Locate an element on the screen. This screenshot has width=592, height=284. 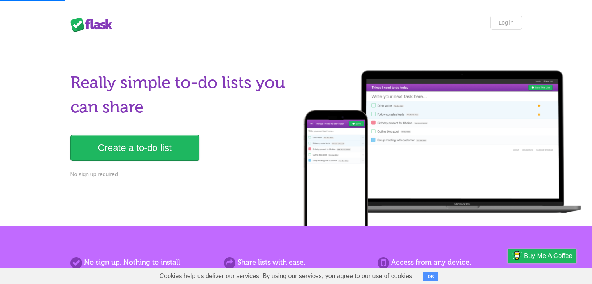
h1: Really simple to-do lists you can share is located at coordinates (181, 95).